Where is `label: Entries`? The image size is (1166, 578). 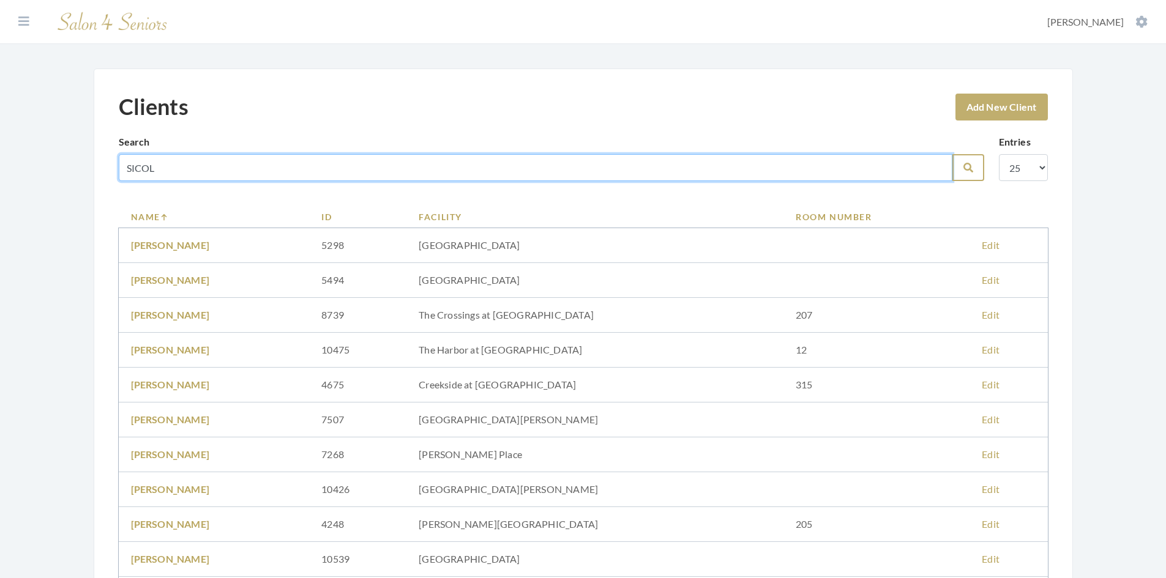 label: Entries is located at coordinates (1015, 142).